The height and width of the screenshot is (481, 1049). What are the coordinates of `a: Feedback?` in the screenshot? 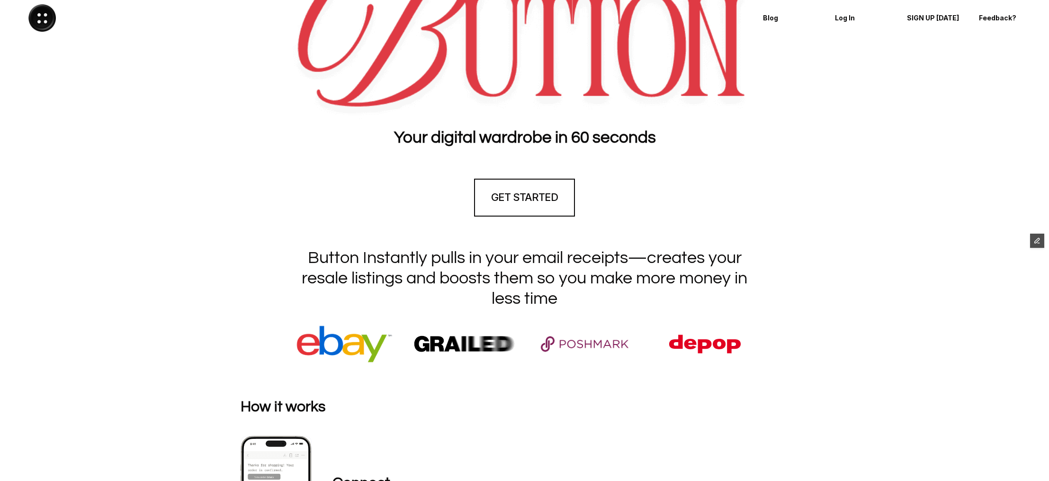 It's located at (1006, 18).